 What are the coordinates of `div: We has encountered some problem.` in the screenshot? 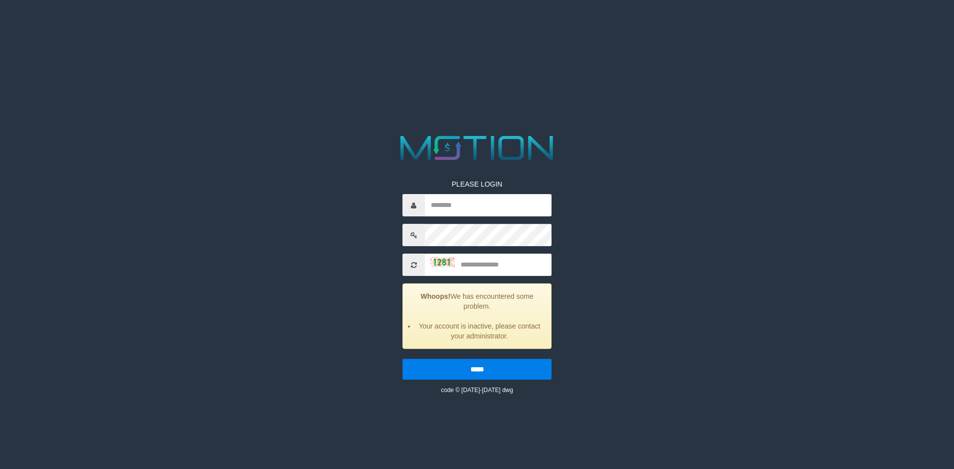 It's located at (477, 316).